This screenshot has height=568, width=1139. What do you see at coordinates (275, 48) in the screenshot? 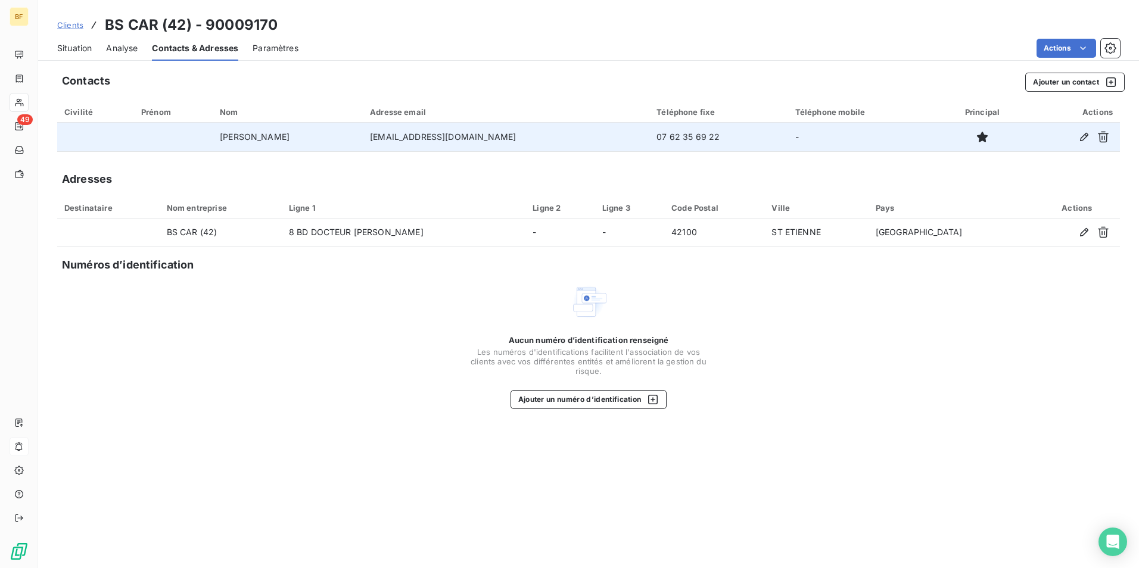
I see `span: Paramètres` at bounding box center [275, 48].